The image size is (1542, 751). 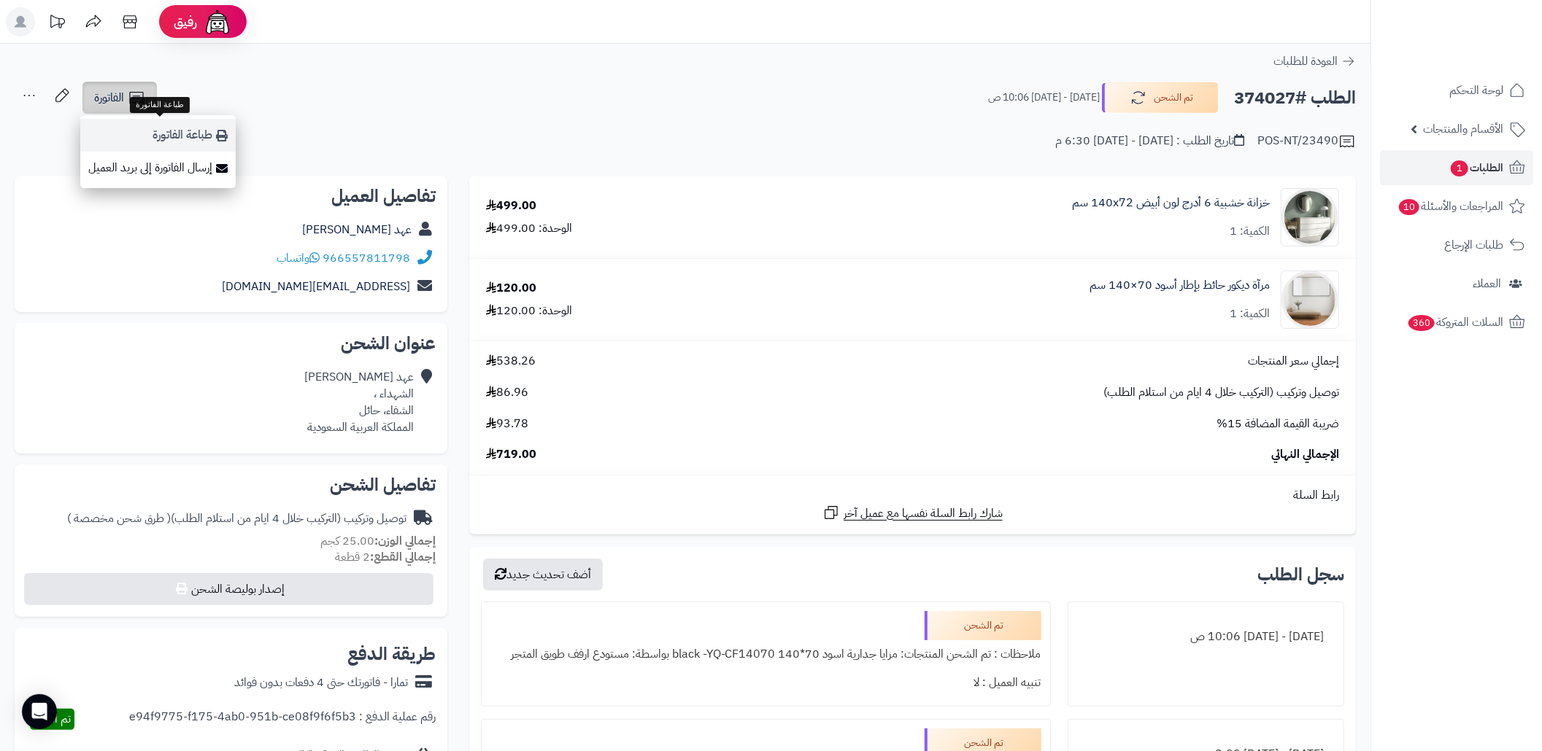 What do you see at coordinates (1221, 392) in the screenshot?
I see `span: توصيل وتركيب (التركيب خلال 4 ايام من استلام الطلب)` at bounding box center [1221, 392].